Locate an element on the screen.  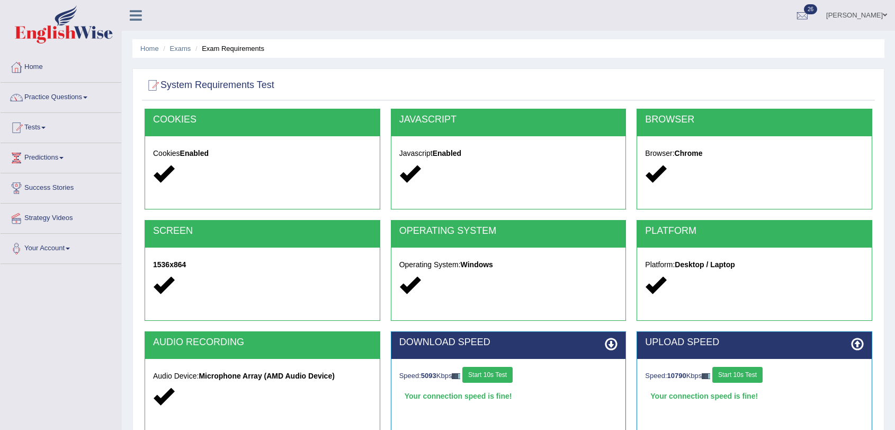
strong: Desktop / Laptop is located at coordinates (705, 264).